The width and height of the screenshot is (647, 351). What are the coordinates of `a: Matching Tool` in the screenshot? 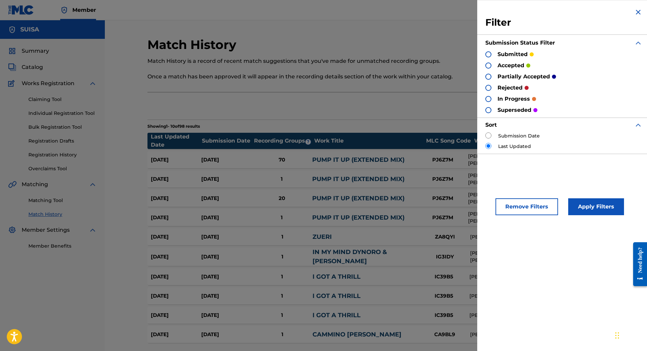 It's located at (63, 201).